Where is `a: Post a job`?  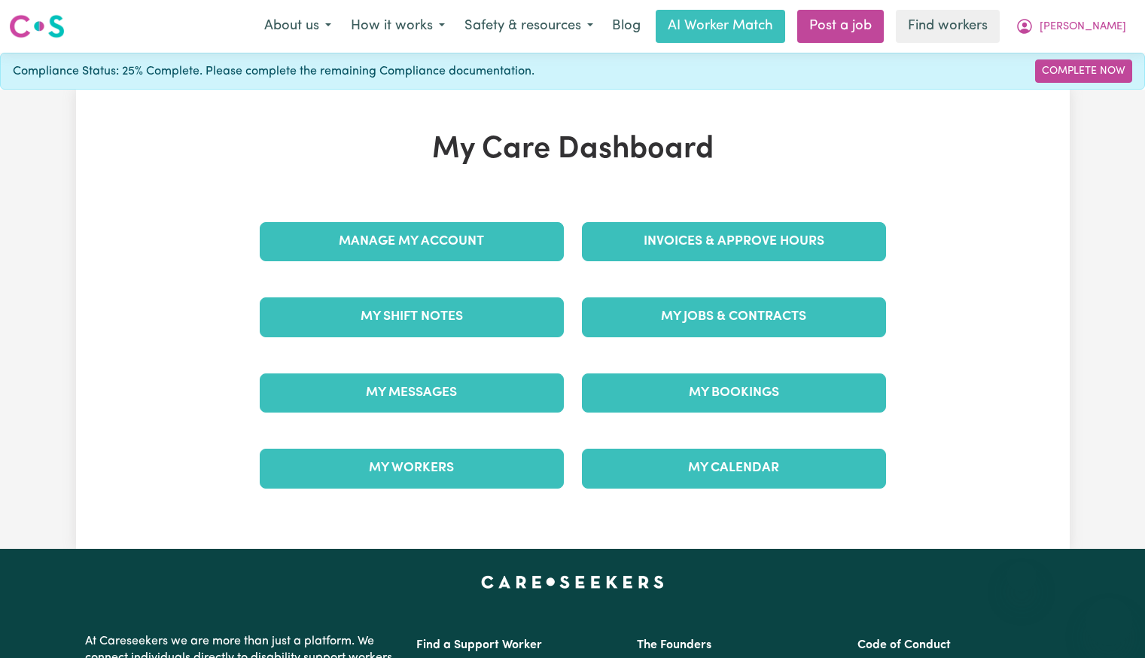 a: Post a job is located at coordinates (840, 26).